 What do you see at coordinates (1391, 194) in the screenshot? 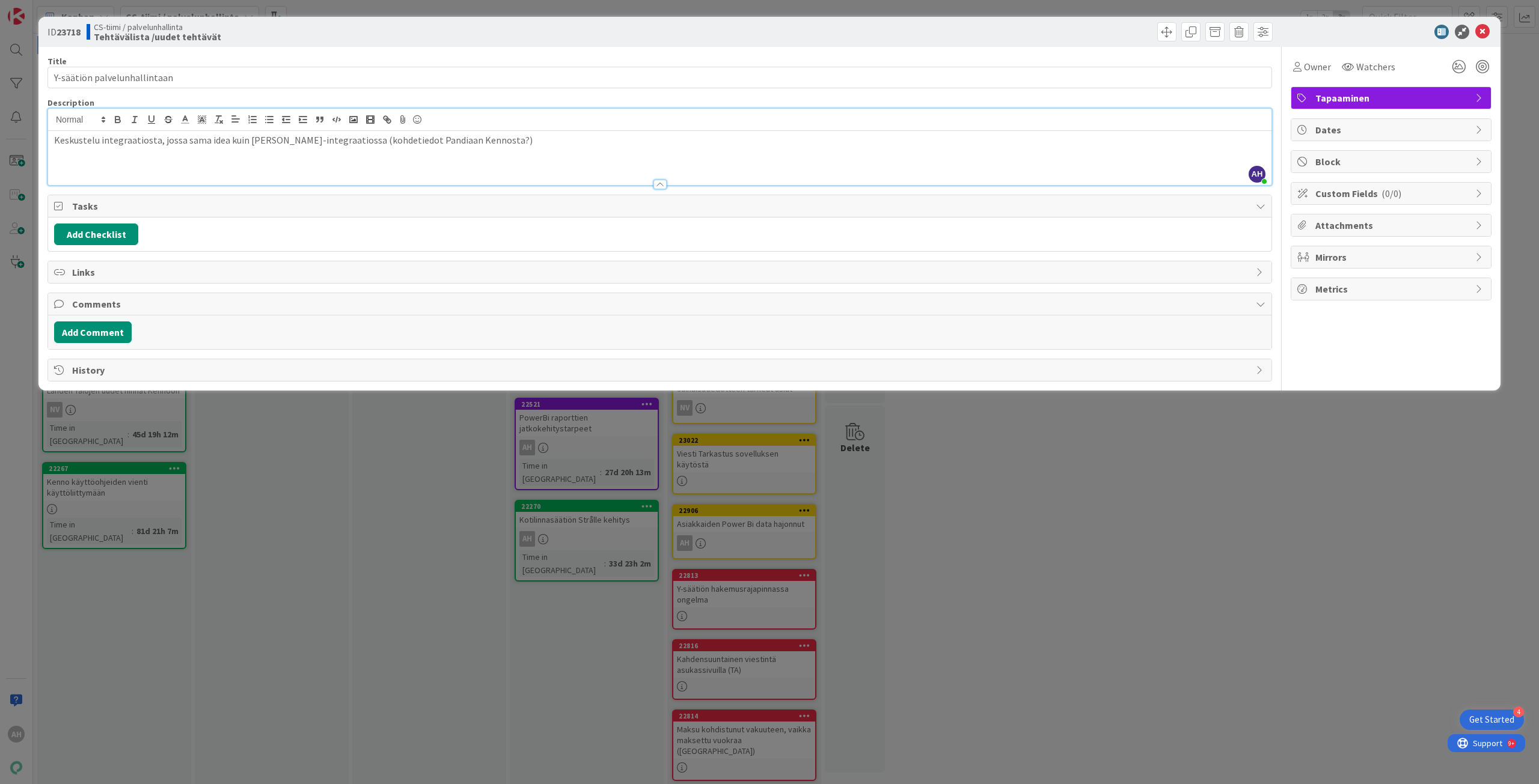
I see `span: ( 0/0 )` at bounding box center [1391, 194].